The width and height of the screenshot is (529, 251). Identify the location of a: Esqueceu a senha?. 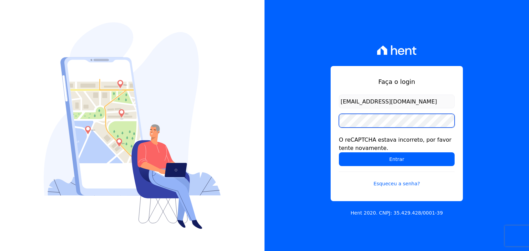
(396, 180).